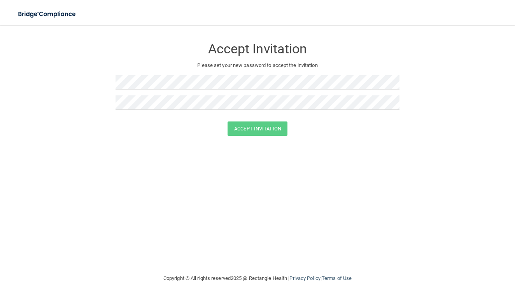 Image resolution: width=515 pixels, height=299 pixels. I want to click on img: bridge_compliance_login_screen.278c3ca4.svg, so click(47, 14).